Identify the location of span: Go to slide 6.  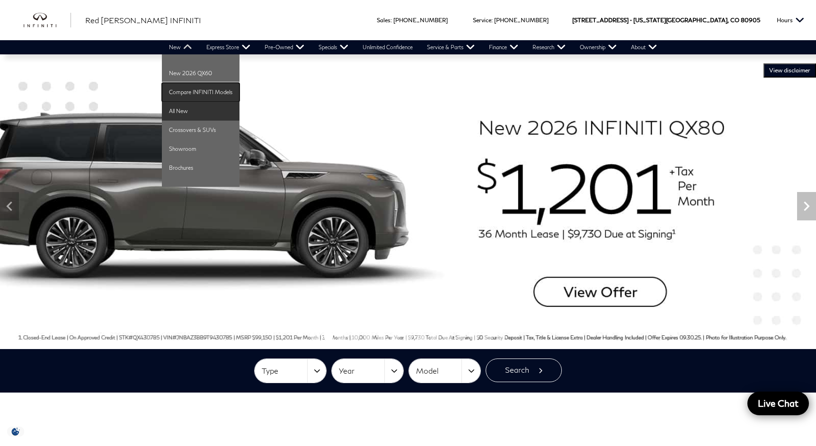
(382, 337).